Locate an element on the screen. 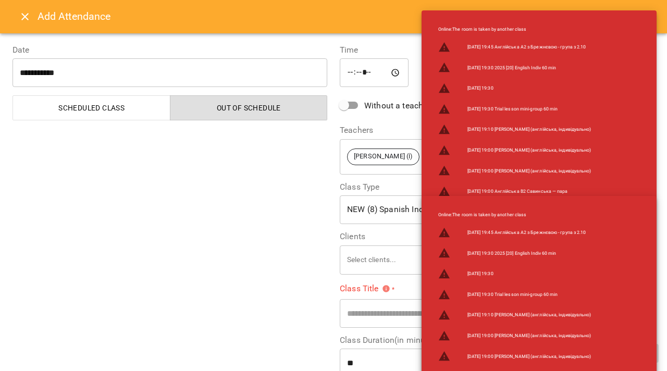 The height and width of the screenshot is (371, 667). button: Out of Schedule is located at coordinates (249, 108).